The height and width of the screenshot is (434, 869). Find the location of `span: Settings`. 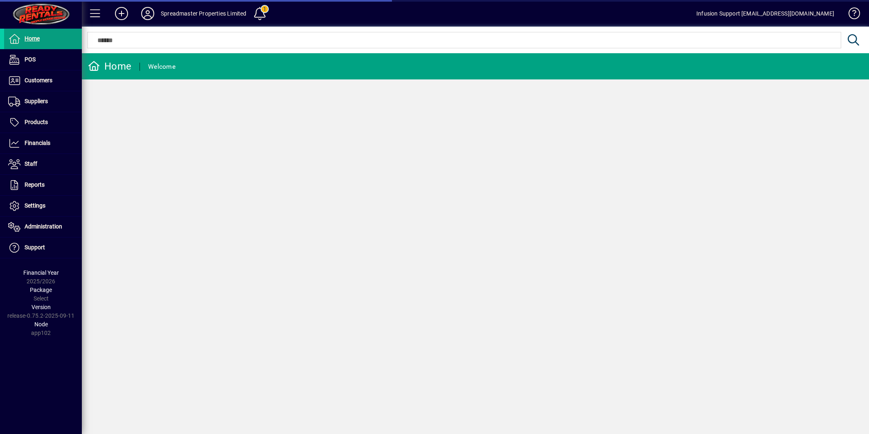

span: Settings is located at coordinates (35, 205).